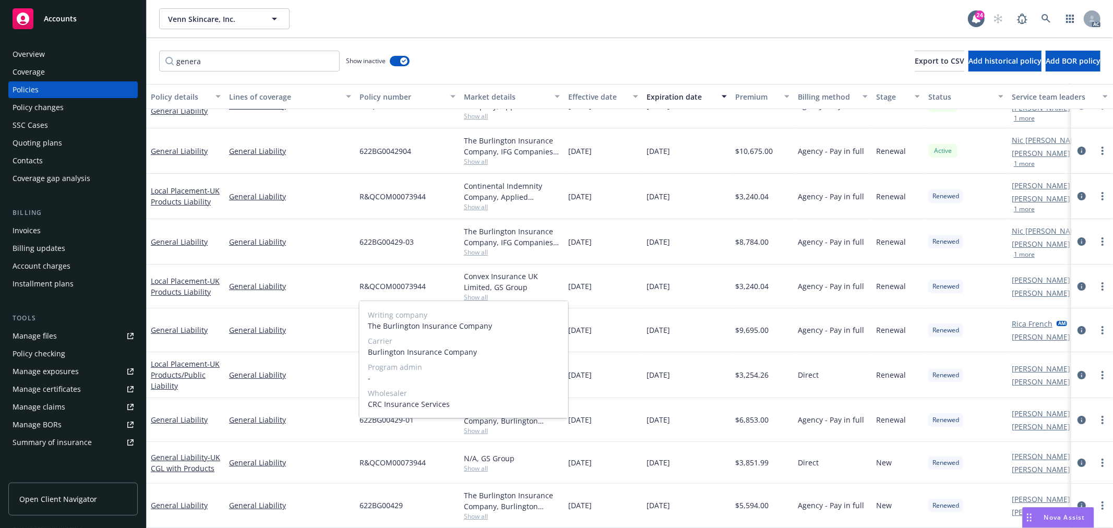 The image size is (1113, 528). I want to click on div: Premium, so click(757, 97).